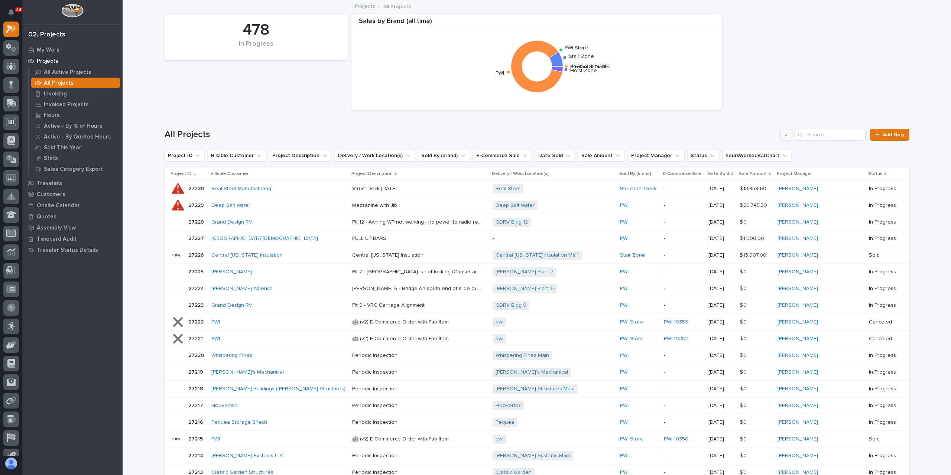 Image resolution: width=951 pixels, height=475 pixels. Describe the element at coordinates (230, 174) in the screenshot. I see `p: Billable Customer` at that location.